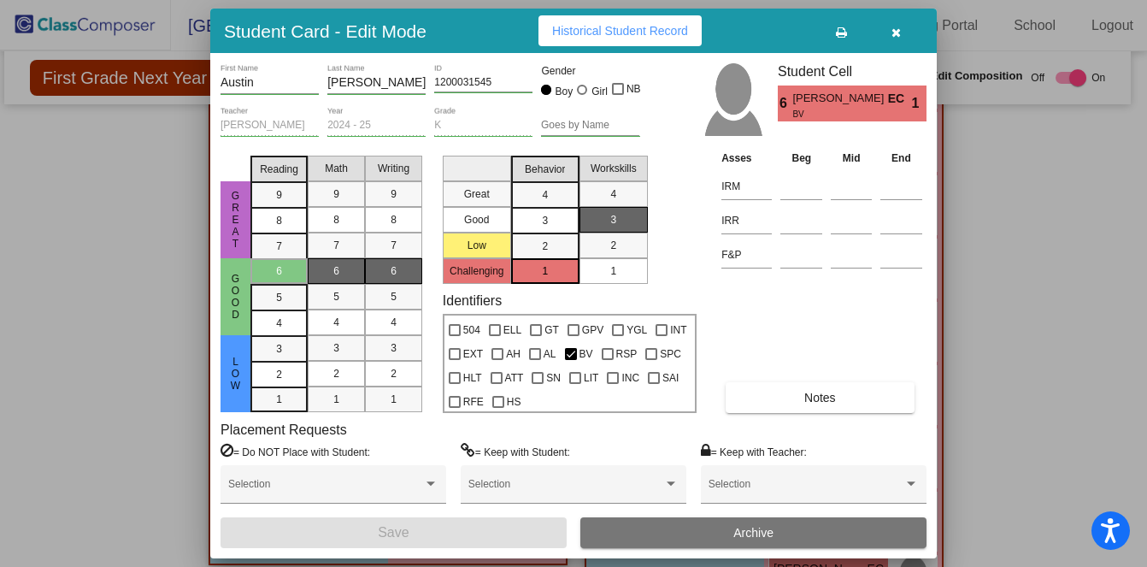 The image size is (1147, 567). What do you see at coordinates (236, 220) in the screenshot?
I see `span: Great` at bounding box center [236, 220].